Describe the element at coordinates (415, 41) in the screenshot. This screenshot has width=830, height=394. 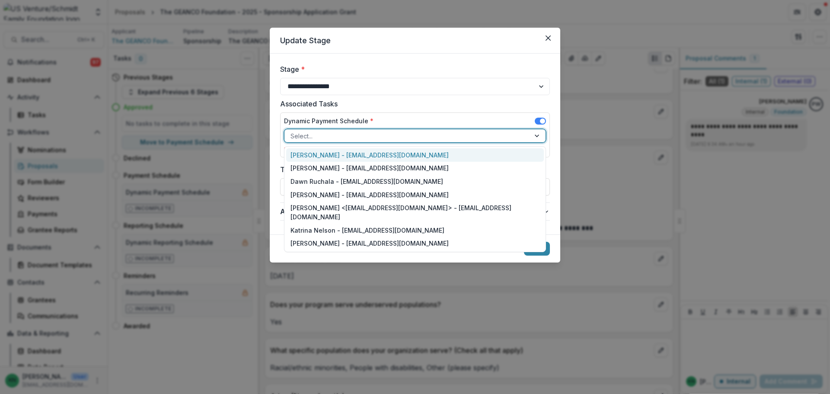
I see `header: Update Stage` at that location.